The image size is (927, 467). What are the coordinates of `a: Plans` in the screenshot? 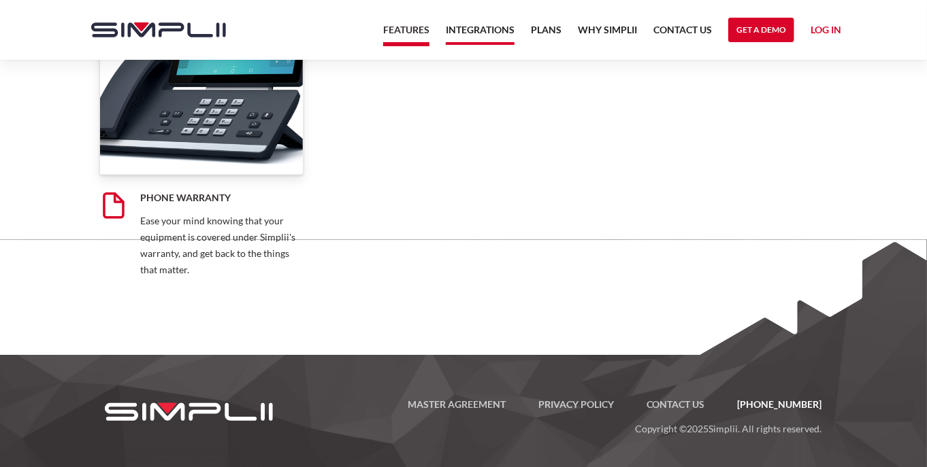 It's located at (546, 34).